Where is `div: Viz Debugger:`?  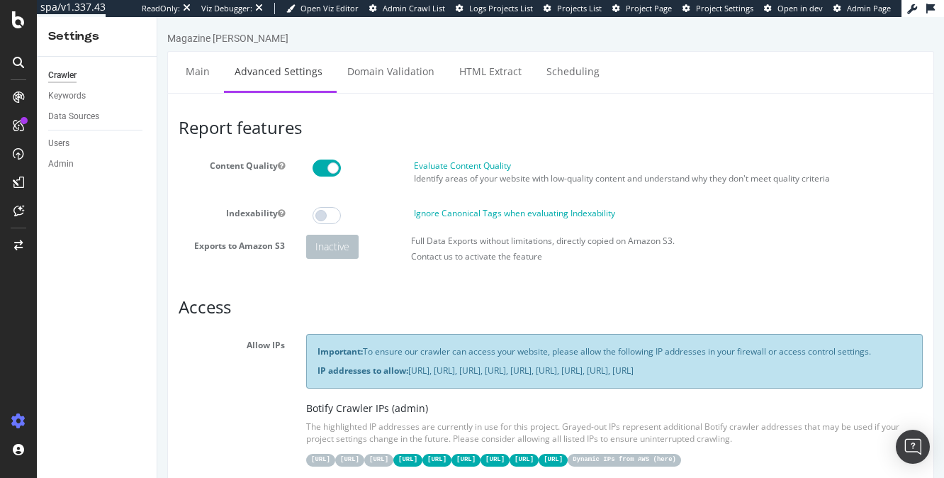
div: Viz Debugger: is located at coordinates (227, 9).